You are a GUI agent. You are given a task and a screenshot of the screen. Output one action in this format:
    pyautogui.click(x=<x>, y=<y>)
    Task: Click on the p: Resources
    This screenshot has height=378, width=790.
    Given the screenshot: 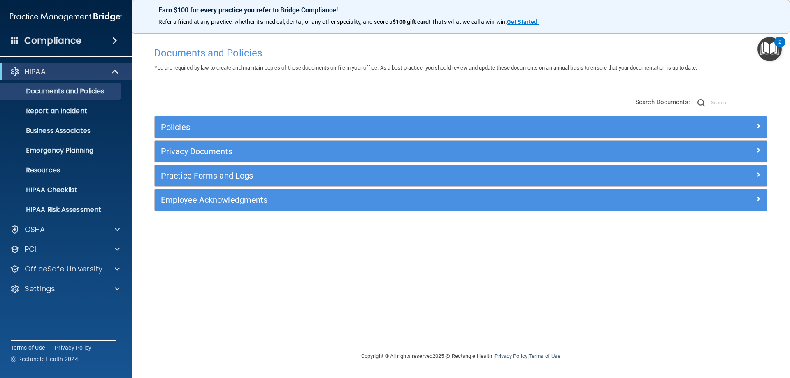 What is the action you would take?
    pyautogui.click(x=61, y=170)
    